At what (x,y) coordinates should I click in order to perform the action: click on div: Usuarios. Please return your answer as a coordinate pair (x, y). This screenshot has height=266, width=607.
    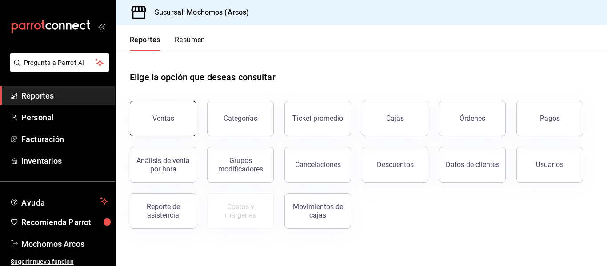
    Looking at the image, I should click on (550, 164).